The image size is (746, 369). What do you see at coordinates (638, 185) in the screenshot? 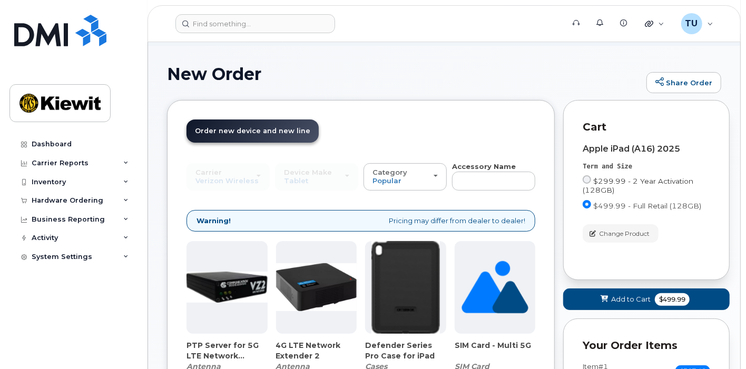
I see `span: $299.99 - 2 Year Activation (128GB)` at bounding box center [638, 185].